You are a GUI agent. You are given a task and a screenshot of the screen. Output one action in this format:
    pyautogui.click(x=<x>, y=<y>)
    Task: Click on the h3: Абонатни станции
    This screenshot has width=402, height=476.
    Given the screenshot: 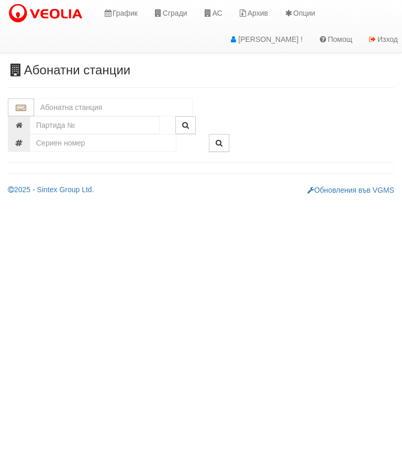 What is the action you would take?
    pyautogui.click(x=201, y=70)
    